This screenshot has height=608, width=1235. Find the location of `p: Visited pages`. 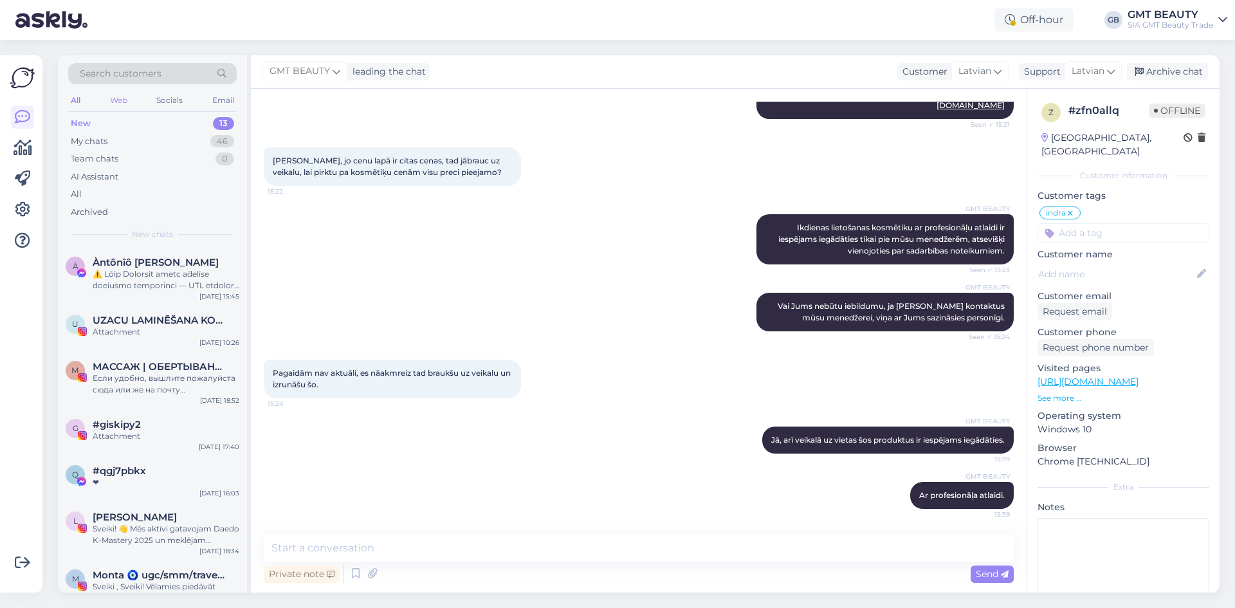

p: Visited pages is located at coordinates (1123, 368).